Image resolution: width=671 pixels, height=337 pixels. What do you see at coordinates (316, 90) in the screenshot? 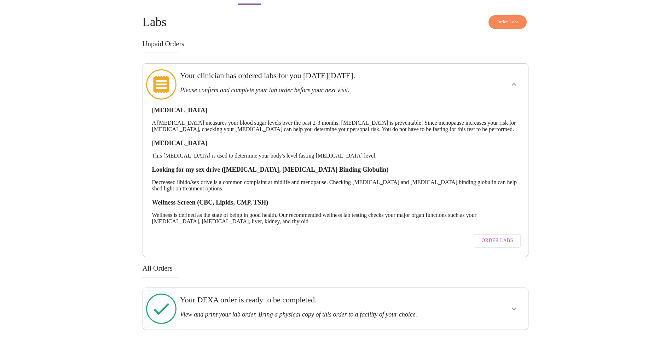
I see `h3: Please confirm and complete your lab order before your next visit.` at bounding box center [316, 90].